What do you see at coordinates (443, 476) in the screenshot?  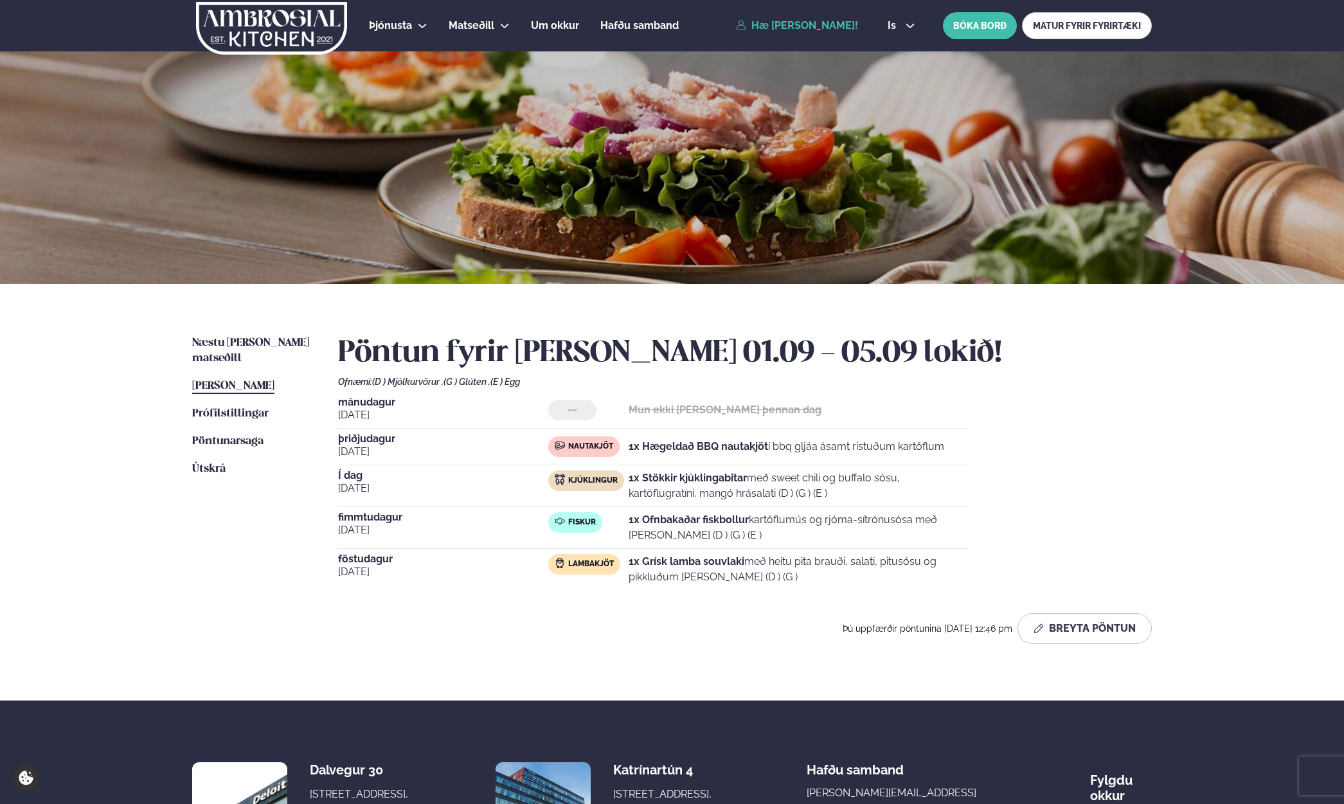 I see `span: Í dag` at bounding box center [443, 476].